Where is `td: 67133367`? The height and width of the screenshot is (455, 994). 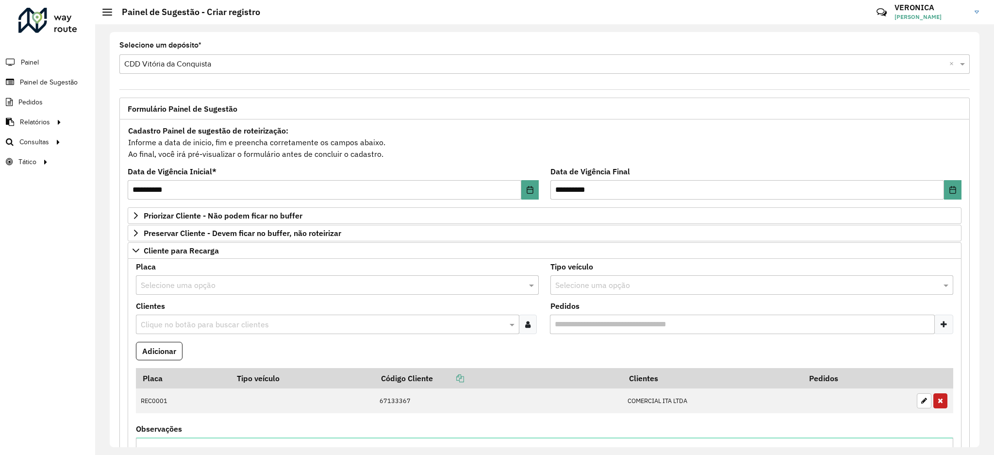
td: 67133367 is located at coordinates (498, 401).